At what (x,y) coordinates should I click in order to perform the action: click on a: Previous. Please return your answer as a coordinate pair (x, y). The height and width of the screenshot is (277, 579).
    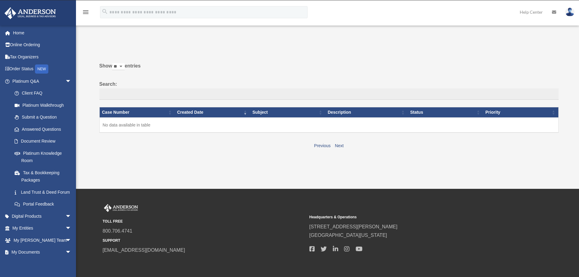
    Looking at the image, I should click on (322, 146).